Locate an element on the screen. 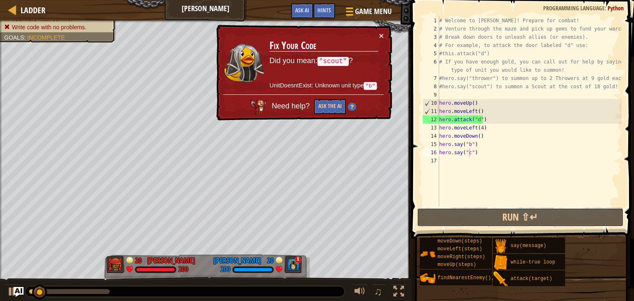 The width and height of the screenshot is (634, 301). div: 13 is located at coordinates (431, 128).